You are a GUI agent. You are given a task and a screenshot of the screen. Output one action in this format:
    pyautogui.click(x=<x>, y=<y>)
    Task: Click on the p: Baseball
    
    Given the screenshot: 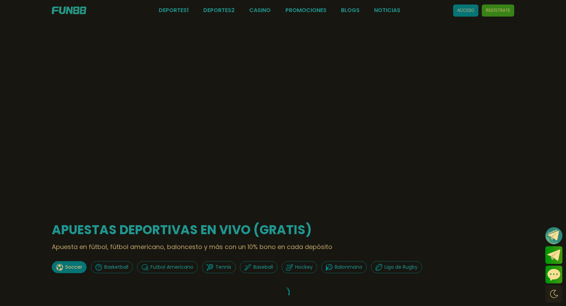 What is the action you would take?
    pyautogui.click(x=263, y=267)
    